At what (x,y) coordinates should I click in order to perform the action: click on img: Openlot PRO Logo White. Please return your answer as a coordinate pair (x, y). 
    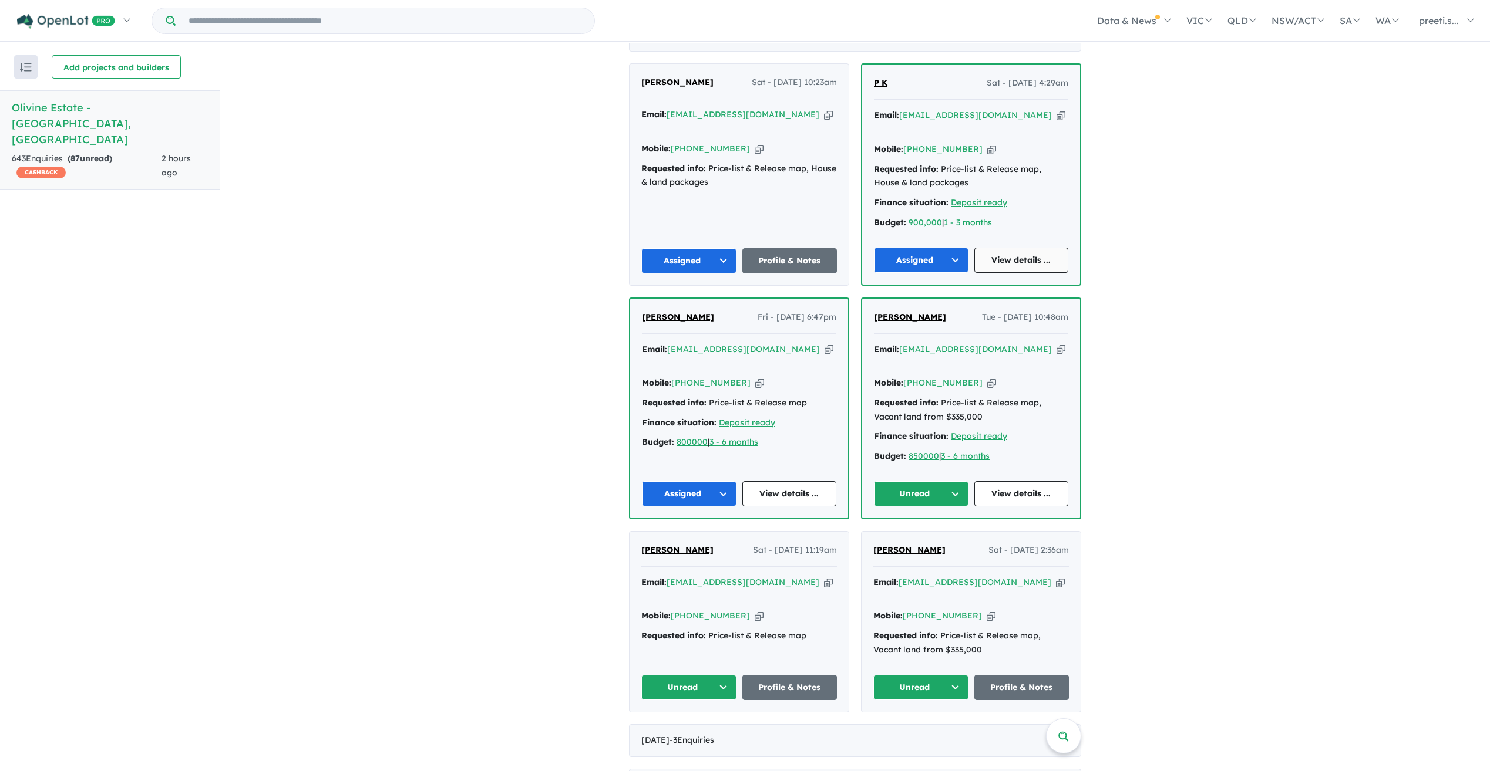
    Looking at the image, I should click on (66, 21).